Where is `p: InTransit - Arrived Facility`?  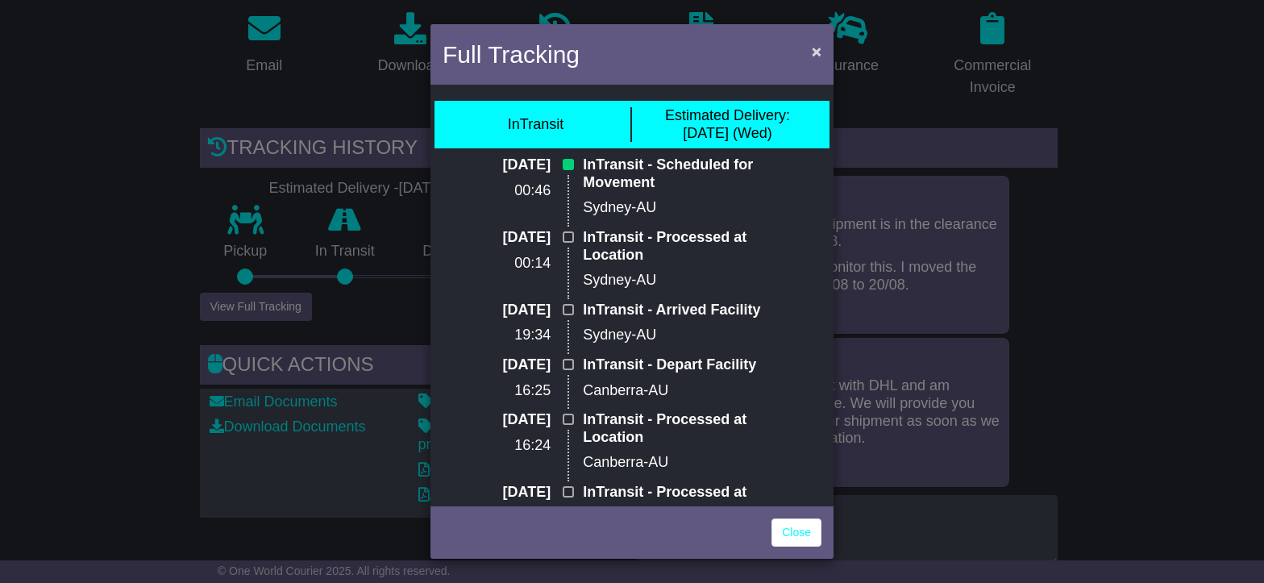
p: InTransit - Arrived Facility is located at coordinates (689, 310).